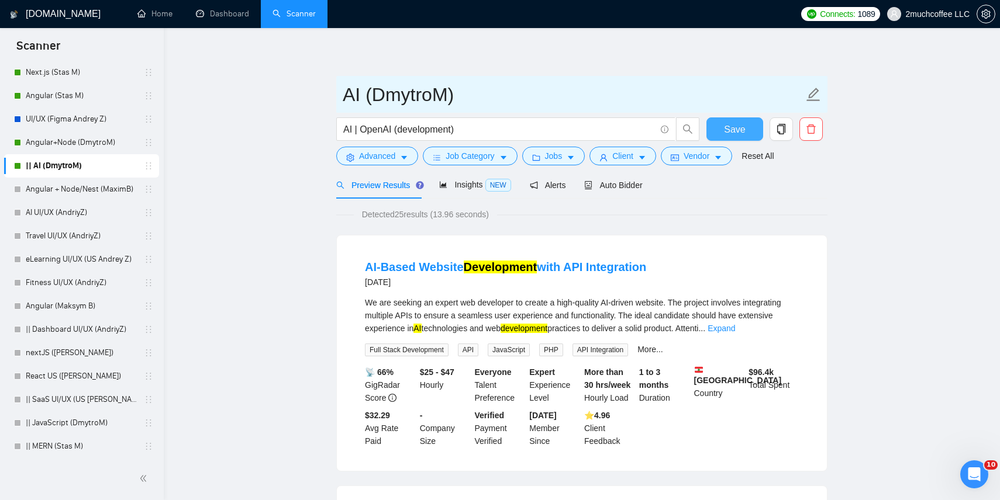 This screenshot has width=1000, height=500. Describe the element at coordinates (542, 372) in the screenshot. I see `b: Expert` at that location.